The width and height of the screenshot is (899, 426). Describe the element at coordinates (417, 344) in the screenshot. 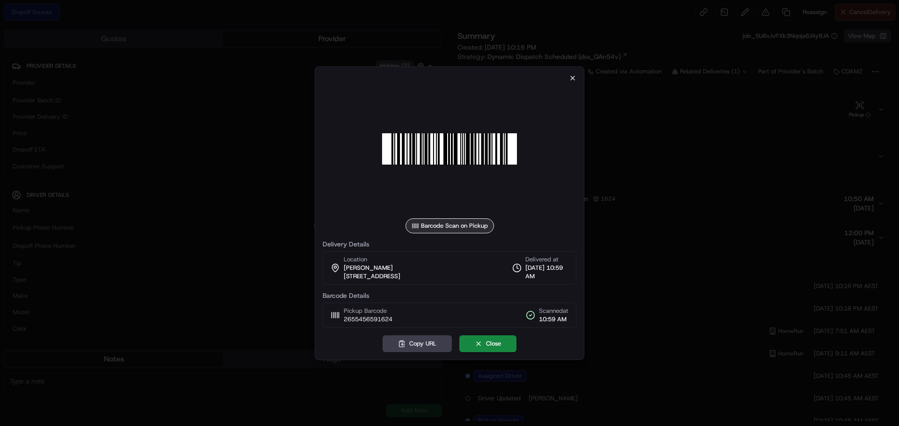

I see `button: Copy URL` at that location.